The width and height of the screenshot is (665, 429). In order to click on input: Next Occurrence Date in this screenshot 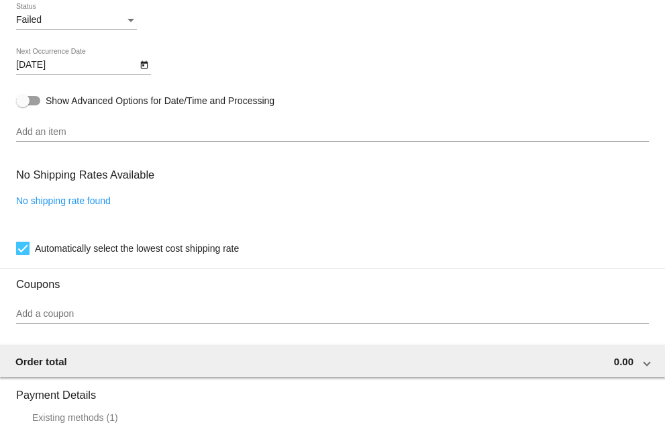, I will do `click(76, 65)`.